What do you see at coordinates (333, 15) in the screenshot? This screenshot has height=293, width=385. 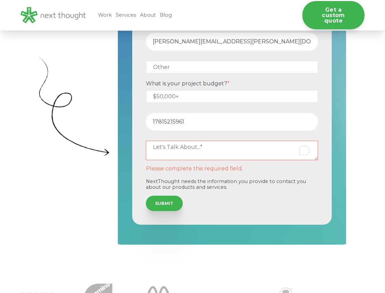 I see `a: Get a custom quote` at bounding box center [333, 15].